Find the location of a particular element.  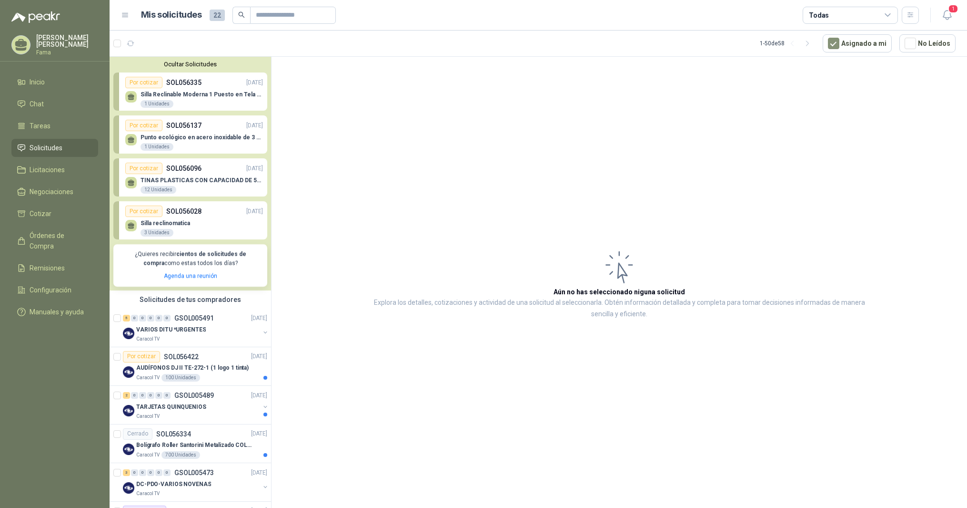

p: DC-PDO-VARIOS NOVENAS is located at coordinates (173, 483).